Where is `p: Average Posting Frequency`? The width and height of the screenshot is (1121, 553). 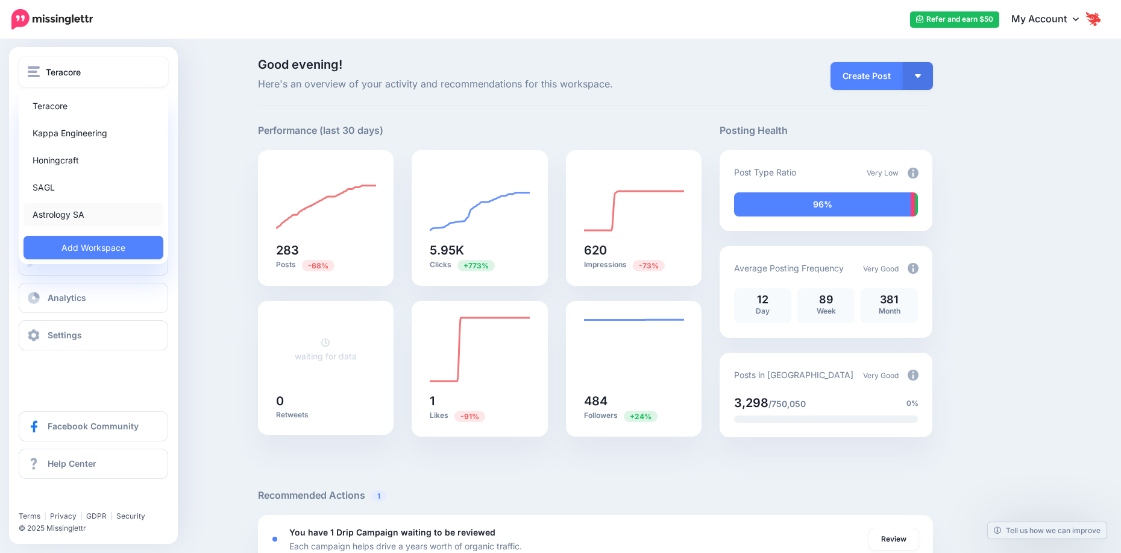
p: Average Posting Frequency is located at coordinates (789, 268).